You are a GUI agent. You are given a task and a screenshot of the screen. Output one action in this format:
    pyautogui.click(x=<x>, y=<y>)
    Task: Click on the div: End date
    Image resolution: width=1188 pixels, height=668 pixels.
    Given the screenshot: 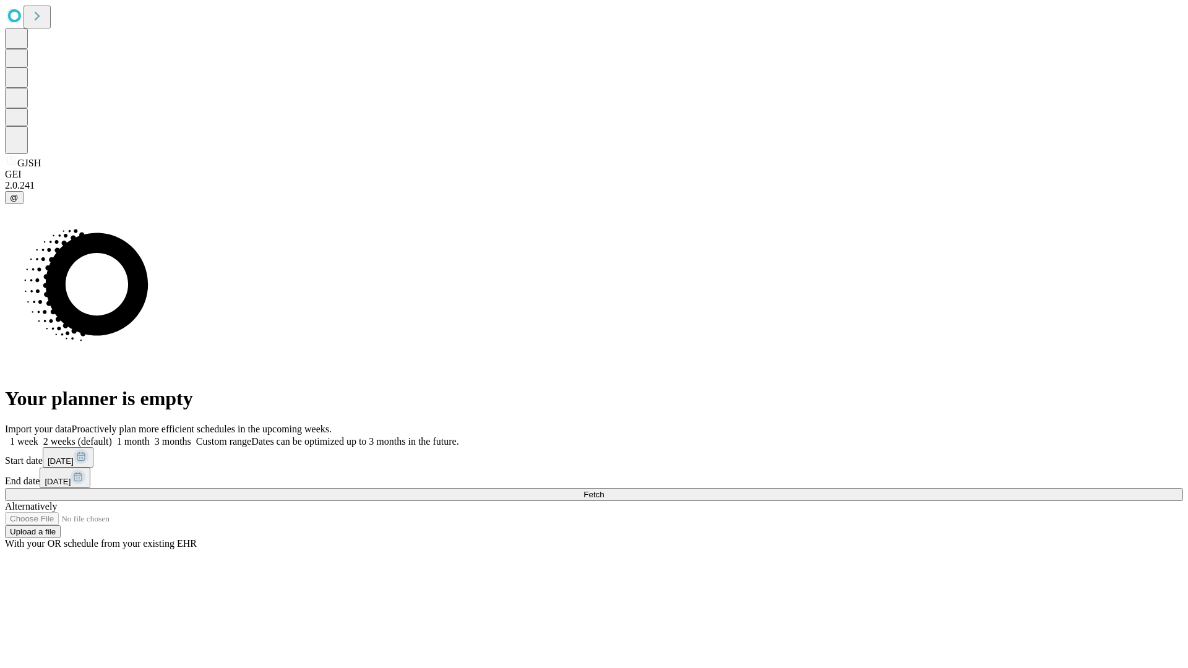 What is the action you would take?
    pyautogui.click(x=594, y=478)
    